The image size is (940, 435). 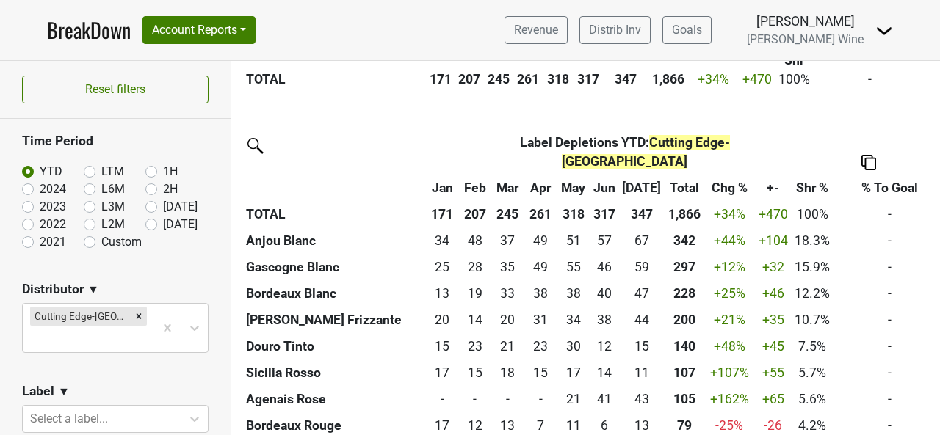 What do you see at coordinates (334, 189) in the screenshot?
I see `th: &nbsp;: activate to sort column ascending` at bounding box center [334, 189].